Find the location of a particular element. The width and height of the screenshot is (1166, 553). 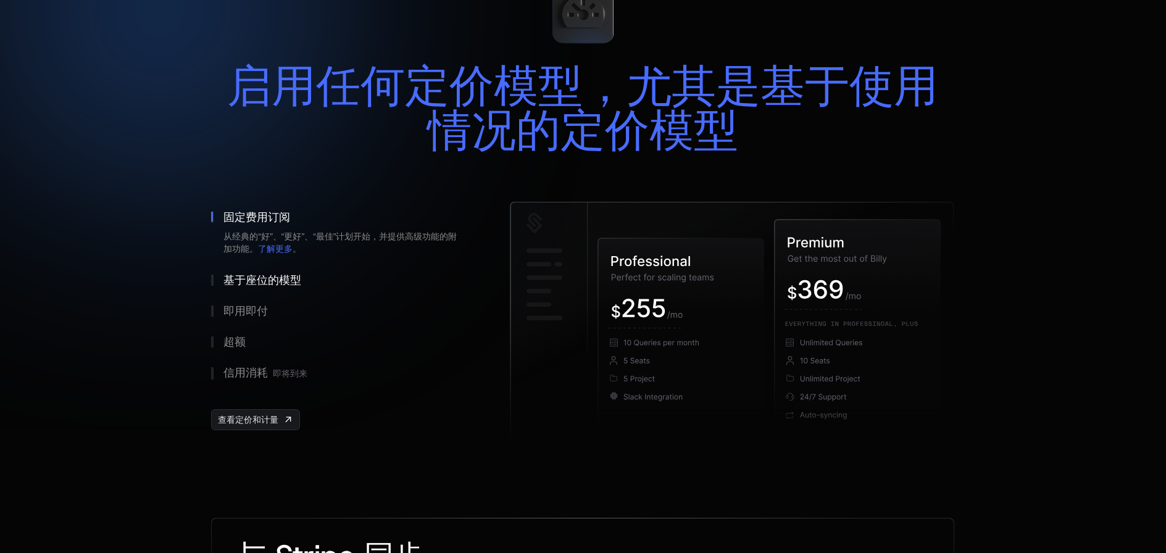

button: 基于座位的模型 is located at coordinates (341, 280).